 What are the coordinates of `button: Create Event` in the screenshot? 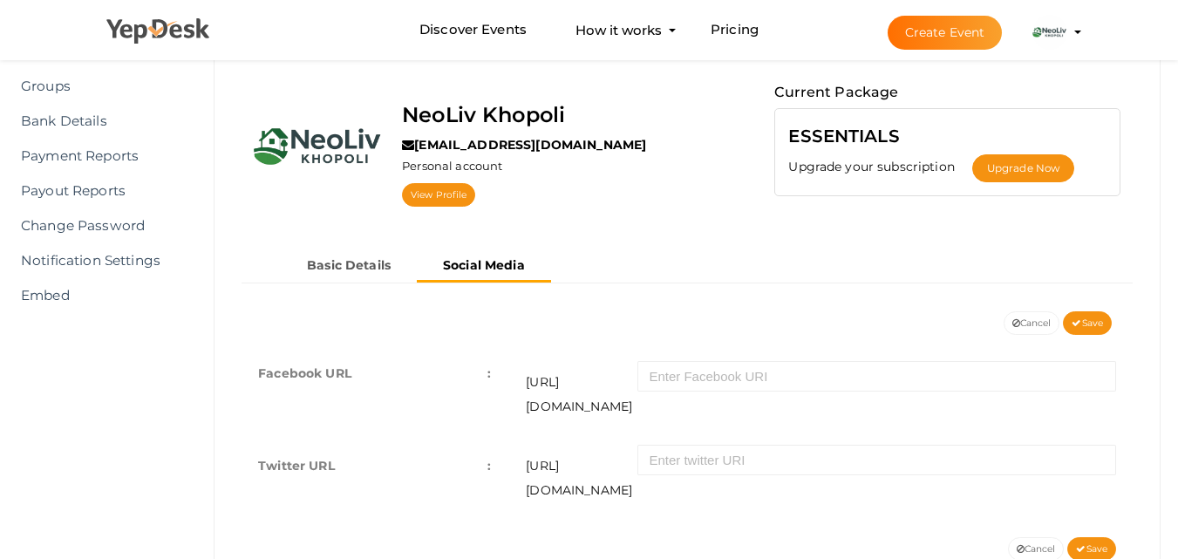 It's located at (945, 32).